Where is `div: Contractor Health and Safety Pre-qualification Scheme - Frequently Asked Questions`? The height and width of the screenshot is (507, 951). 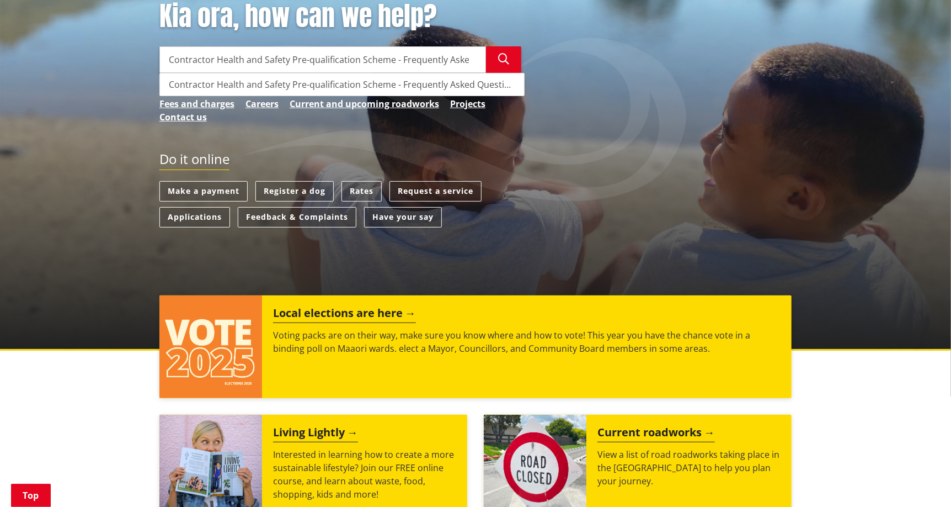 div: Contractor Health and Safety Pre-qualification Scheme - Frequently Asked Questions is located at coordinates (342, 84).